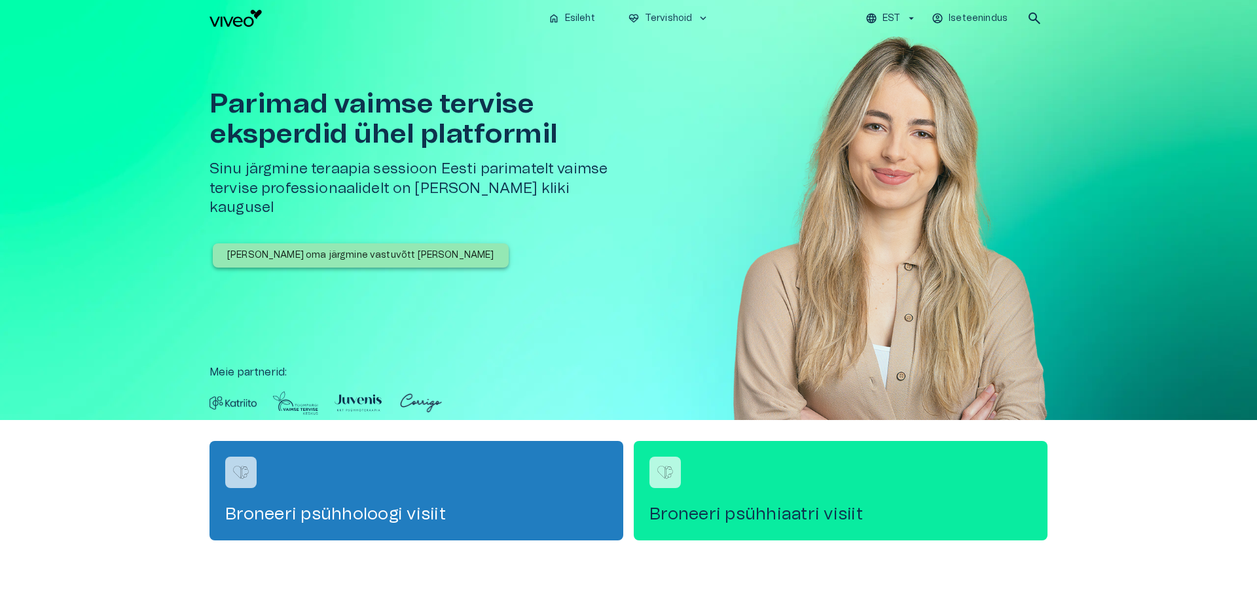 The height and width of the screenshot is (596, 1257). I want to click on p: Meie partnerid :, so click(629, 373).